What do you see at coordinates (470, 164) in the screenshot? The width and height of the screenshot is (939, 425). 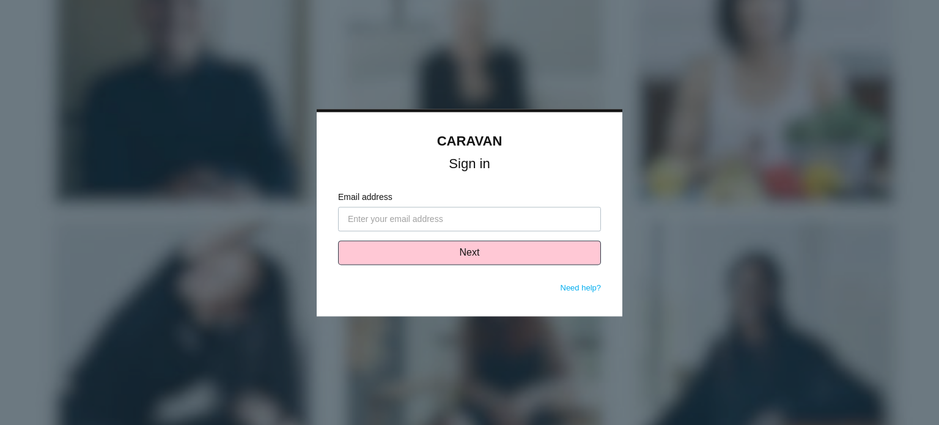 I see `h1: Sign in` at bounding box center [470, 164].